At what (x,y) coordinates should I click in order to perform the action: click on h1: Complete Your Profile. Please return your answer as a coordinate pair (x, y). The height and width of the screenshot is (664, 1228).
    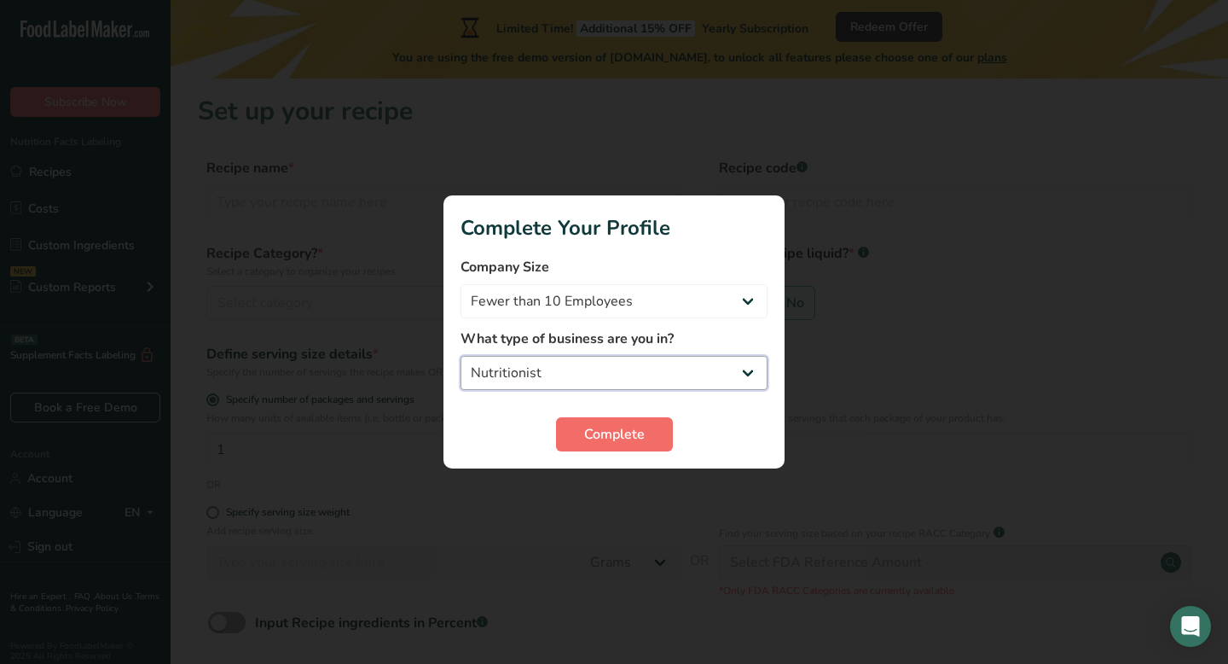
    Looking at the image, I should click on (614, 228).